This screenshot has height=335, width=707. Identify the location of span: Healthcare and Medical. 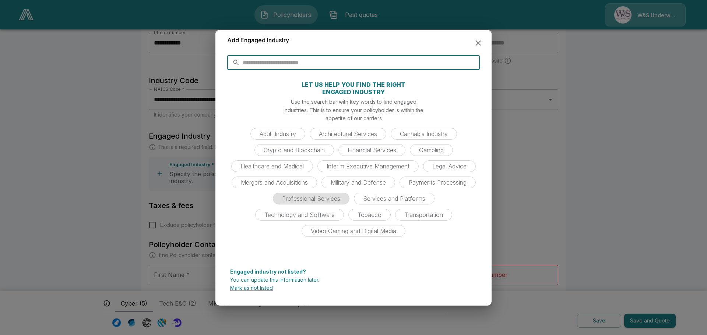
(272, 166).